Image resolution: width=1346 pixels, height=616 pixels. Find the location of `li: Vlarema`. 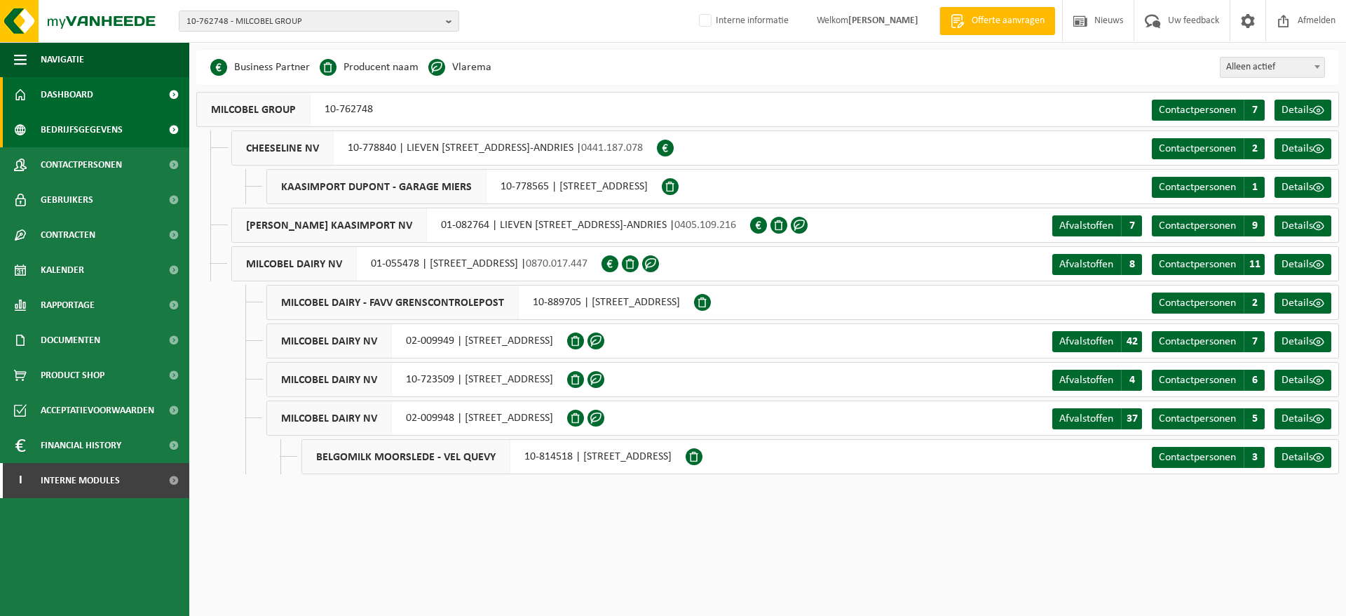

li: Vlarema is located at coordinates (460, 67).